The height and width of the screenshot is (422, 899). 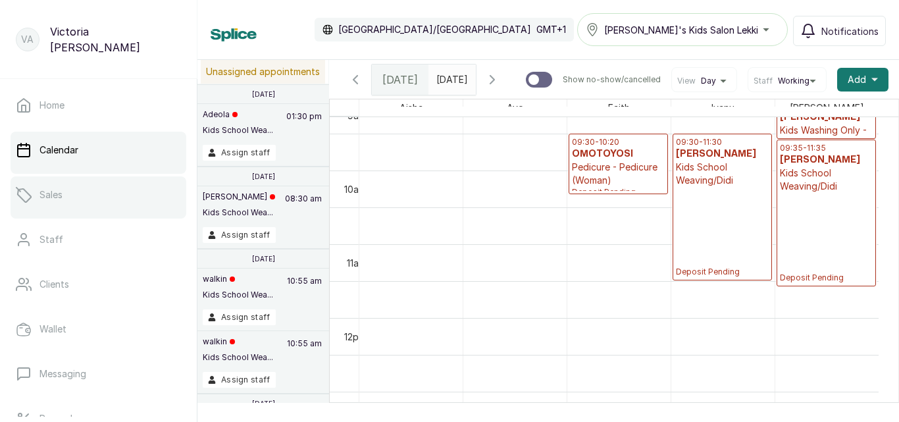 What do you see at coordinates (826, 137) in the screenshot?
I see `p: Kids Washing Only - Own/Basic products` at bounding box center [826, 137].